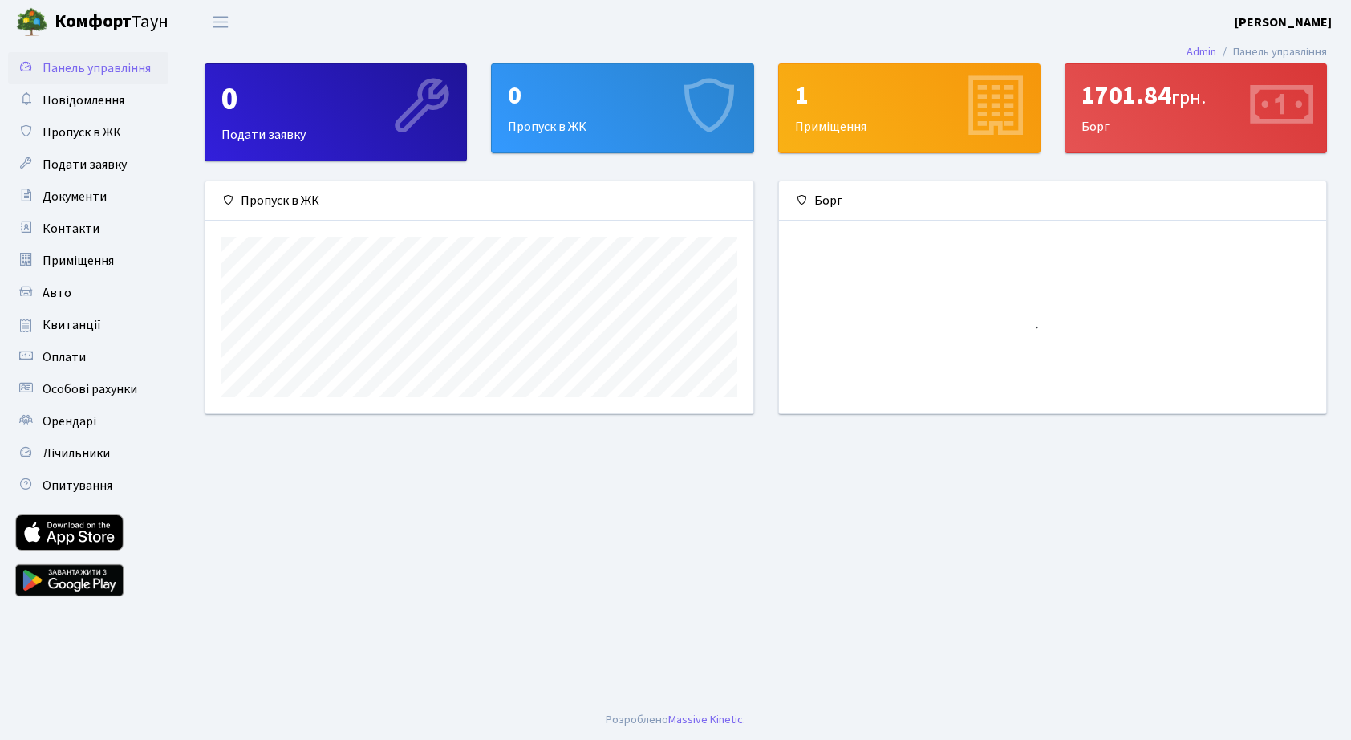 The image size is (1351, 740). What do you see at coordinates (1256, 52) in the screenshot?
I see `nav: breadcrumb` at bounding box center [1256, 52].